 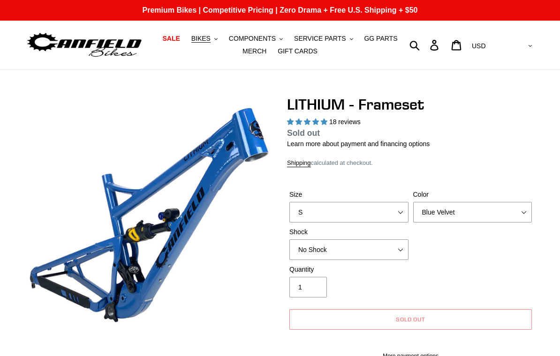 I want to click on img: LITHIUM - Frameset, so click(x=149, y=219).